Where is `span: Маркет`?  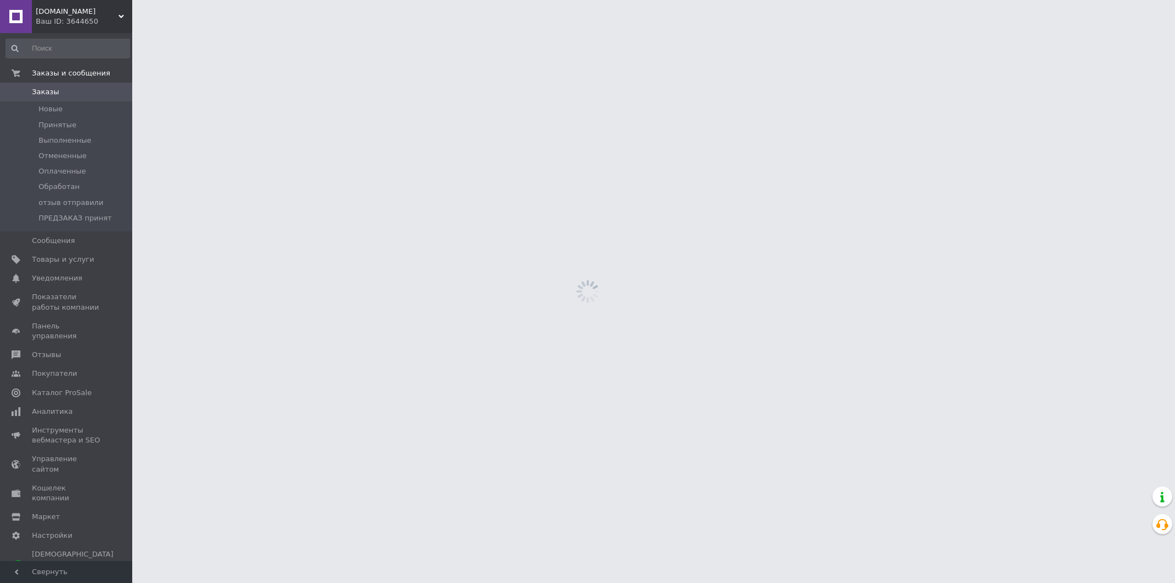 span: Маркет is located at coordinates (46, 517).